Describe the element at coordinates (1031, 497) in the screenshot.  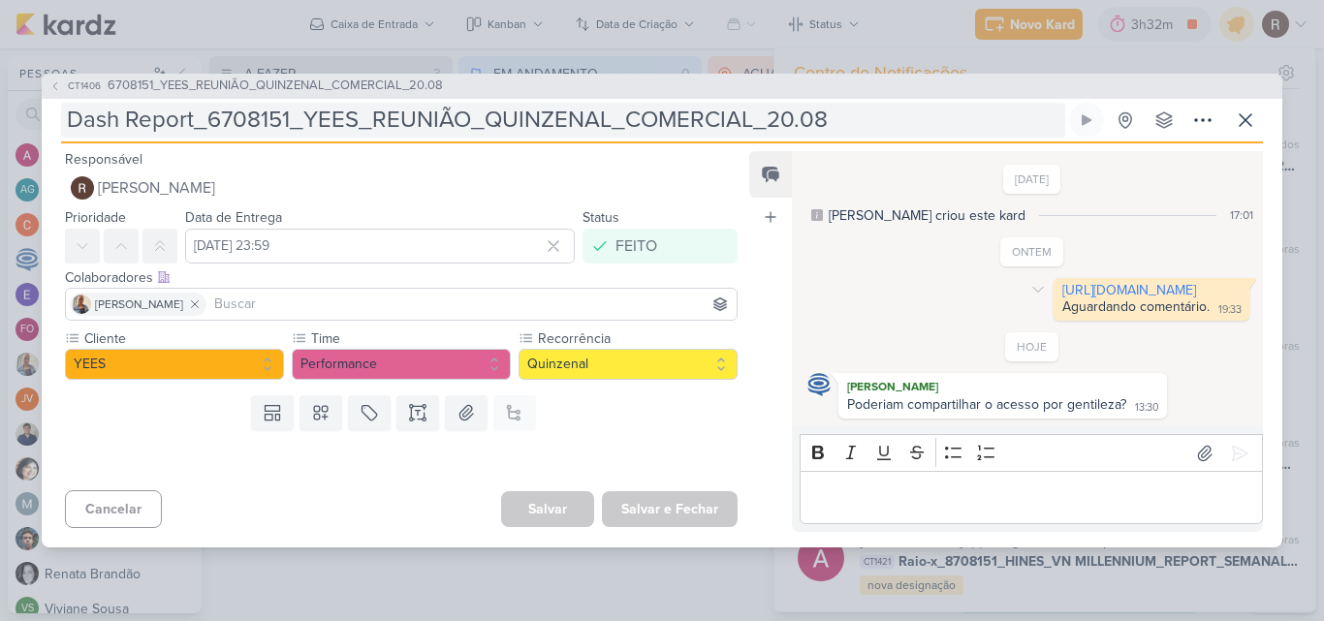
I see `div: Editor editing area: main` at that location.